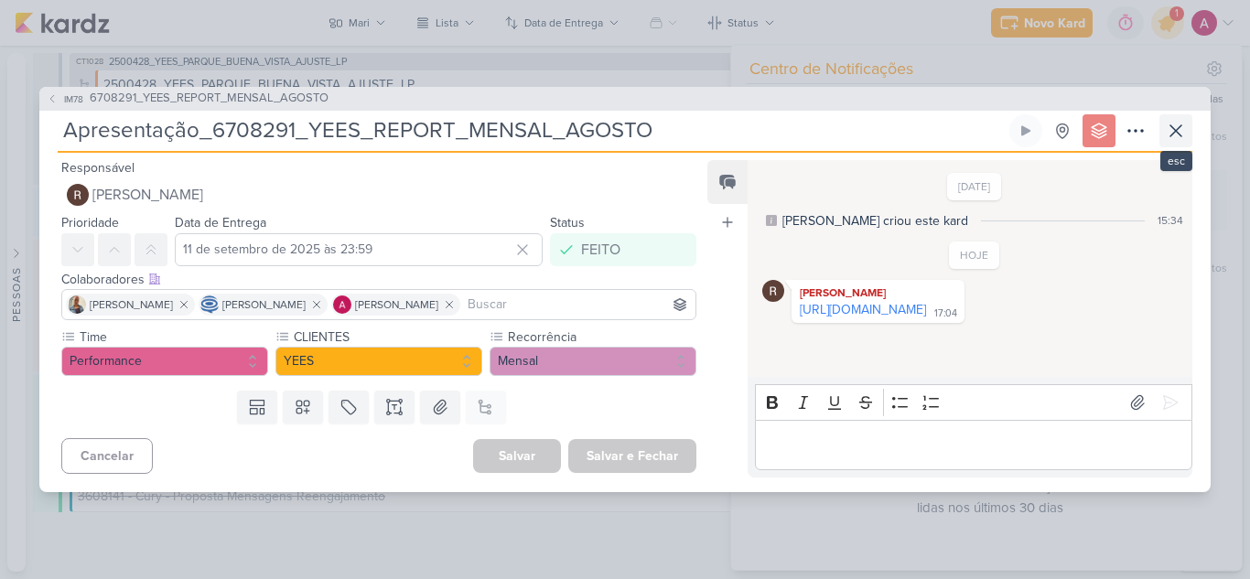 The width and height of the screenshot is (1250, 579). Describe the element at coordinates (209, 305) in the screenshot. I see `img: Caroline Traven De Andrade` at that location.